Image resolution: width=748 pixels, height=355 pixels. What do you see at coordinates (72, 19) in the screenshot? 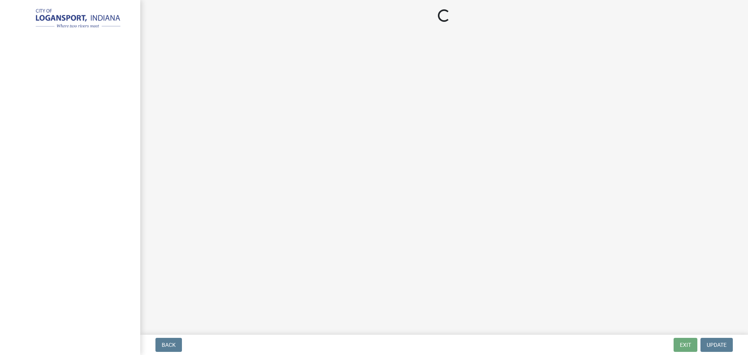
I see `img: City of Logansport, Indiana` at bounding box center [72, 19].